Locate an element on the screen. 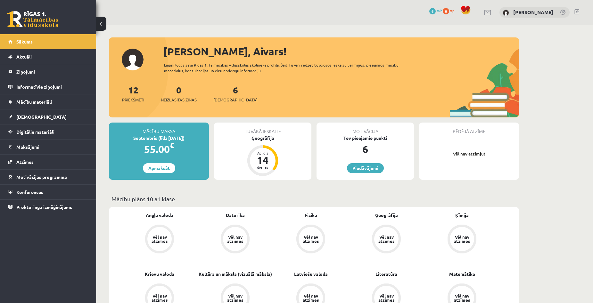  a: Digitālie materiāli is located at coordinates (48, 132).